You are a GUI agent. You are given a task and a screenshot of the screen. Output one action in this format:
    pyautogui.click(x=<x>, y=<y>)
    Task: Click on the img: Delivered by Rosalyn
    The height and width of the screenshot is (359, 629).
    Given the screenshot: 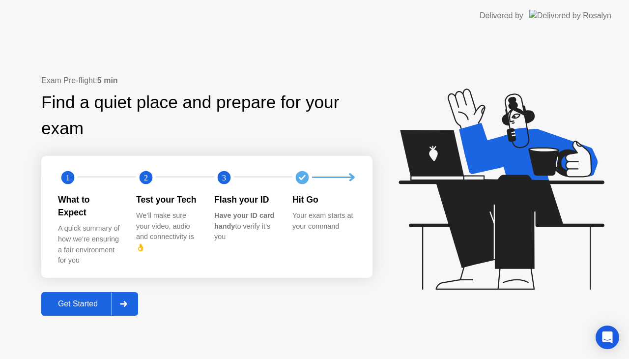 What is the action you would take?
    pyautogui.click(x=570, y=15)
    